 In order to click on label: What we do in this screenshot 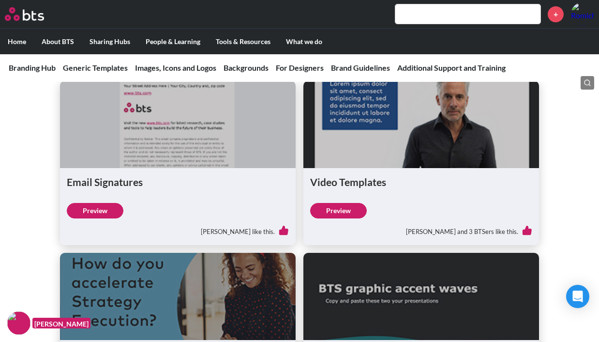, I will do `click(304, 42)`.